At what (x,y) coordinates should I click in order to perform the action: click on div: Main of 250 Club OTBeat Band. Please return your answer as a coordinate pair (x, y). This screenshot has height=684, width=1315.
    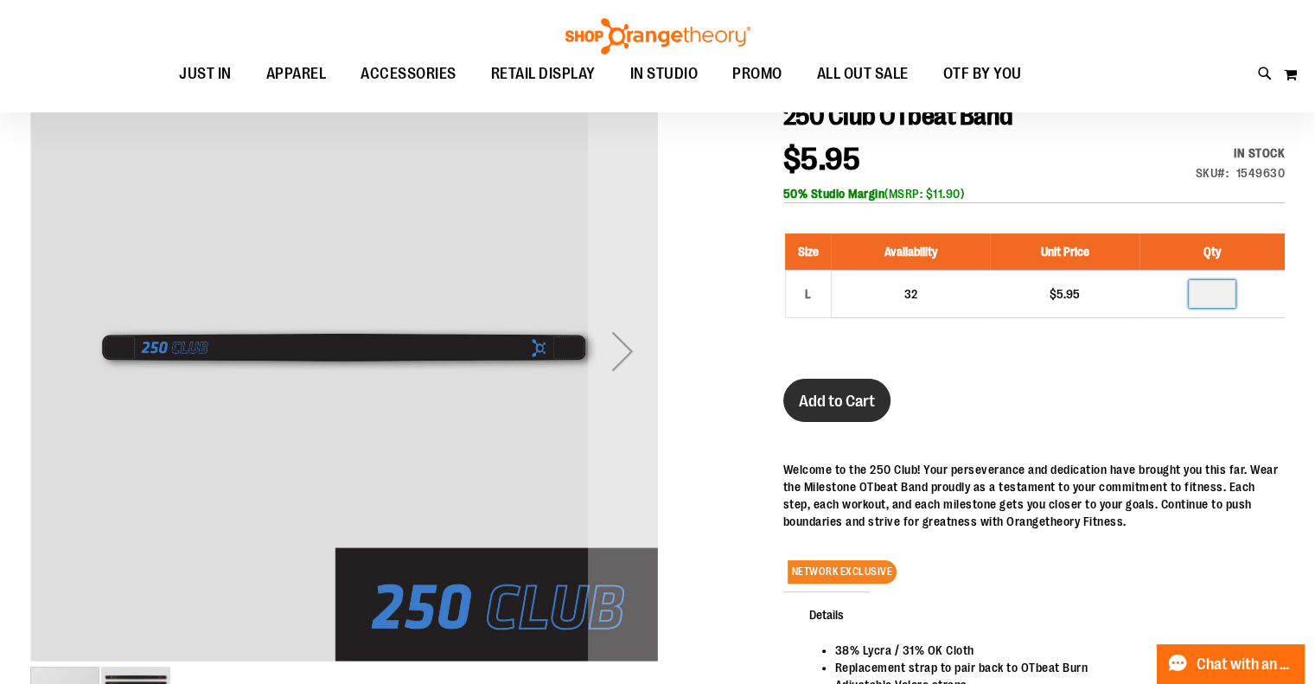
    Looking at the image, I should click on (343, 351).